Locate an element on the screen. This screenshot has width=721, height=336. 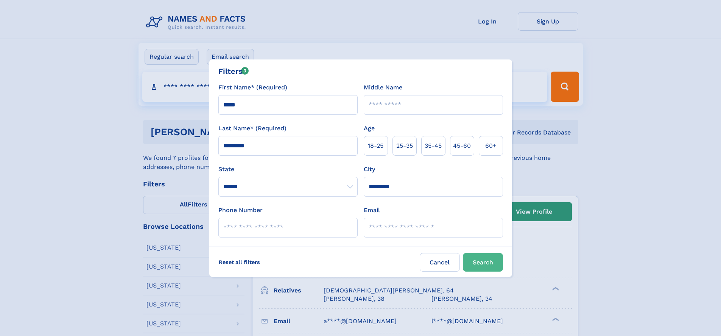
label: Last Name* (Required) is located at coordinates (252, 128).